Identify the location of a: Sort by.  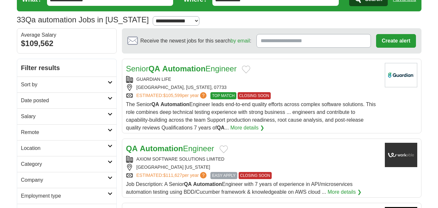
(67, 84).